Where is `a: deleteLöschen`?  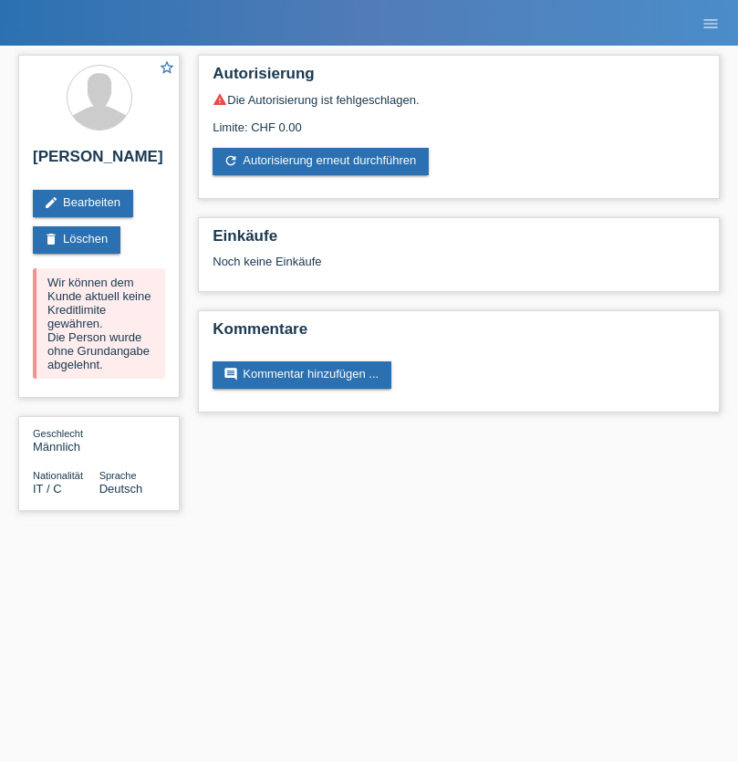
a: deleteLöschen is located at coordinates (77, 240).